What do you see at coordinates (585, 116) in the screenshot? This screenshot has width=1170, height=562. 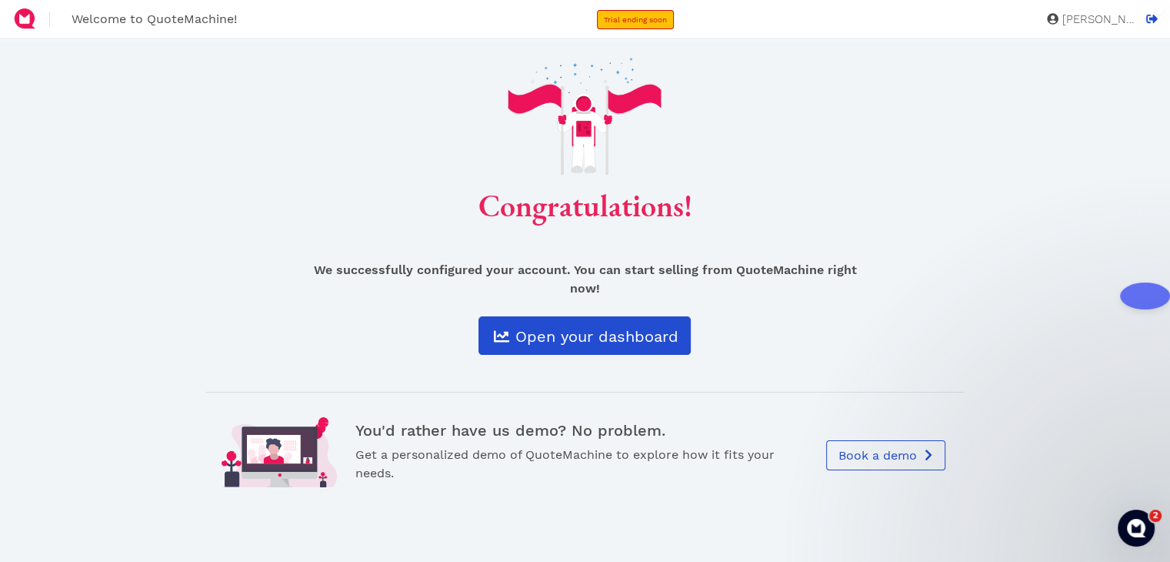 I see `img: astronaut.svg` at bounding box center [585, 116].